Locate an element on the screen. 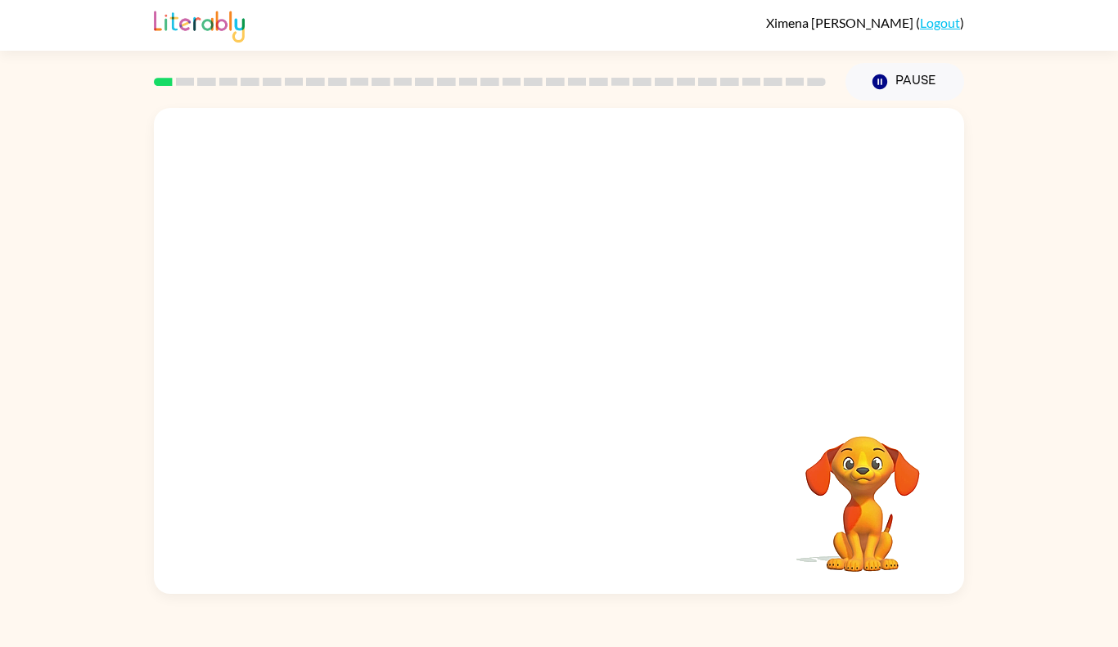 This screenshot has width=1118, height=647. button: Pause is located at coordinates (904, 82).